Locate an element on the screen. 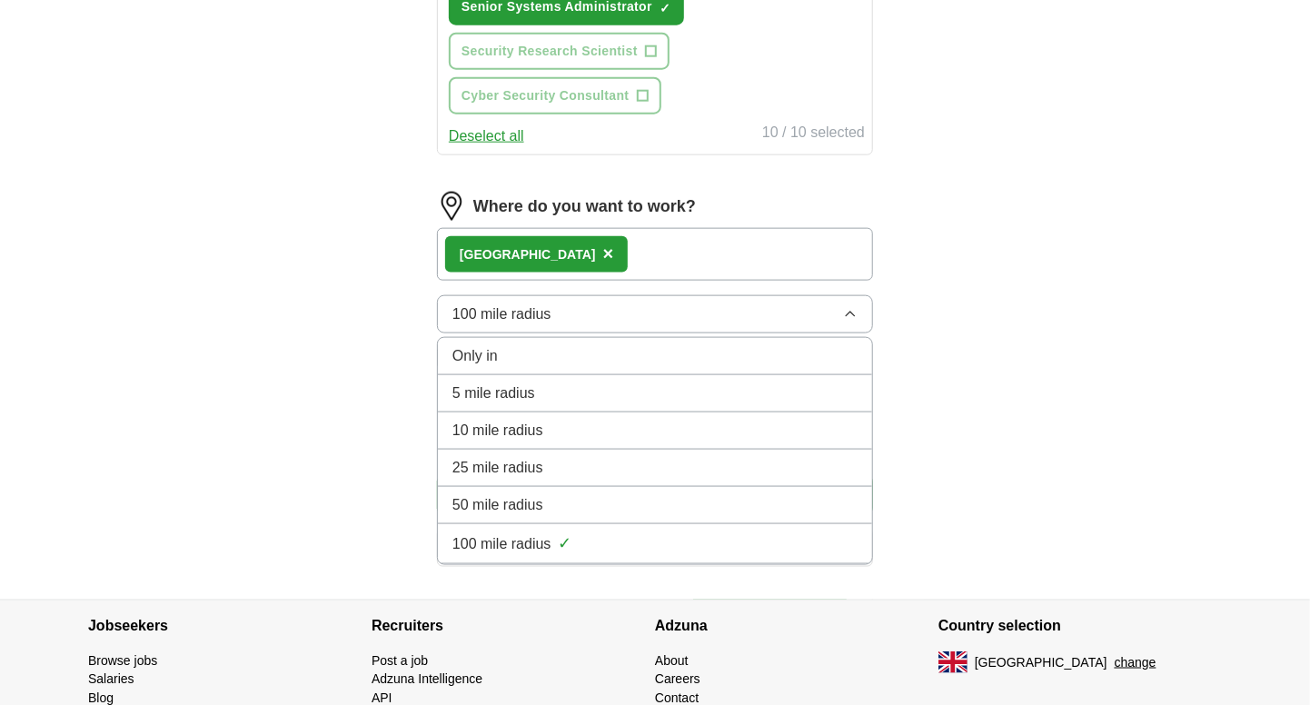  span: Security Research Scientist is located at coordinates (550, 51).